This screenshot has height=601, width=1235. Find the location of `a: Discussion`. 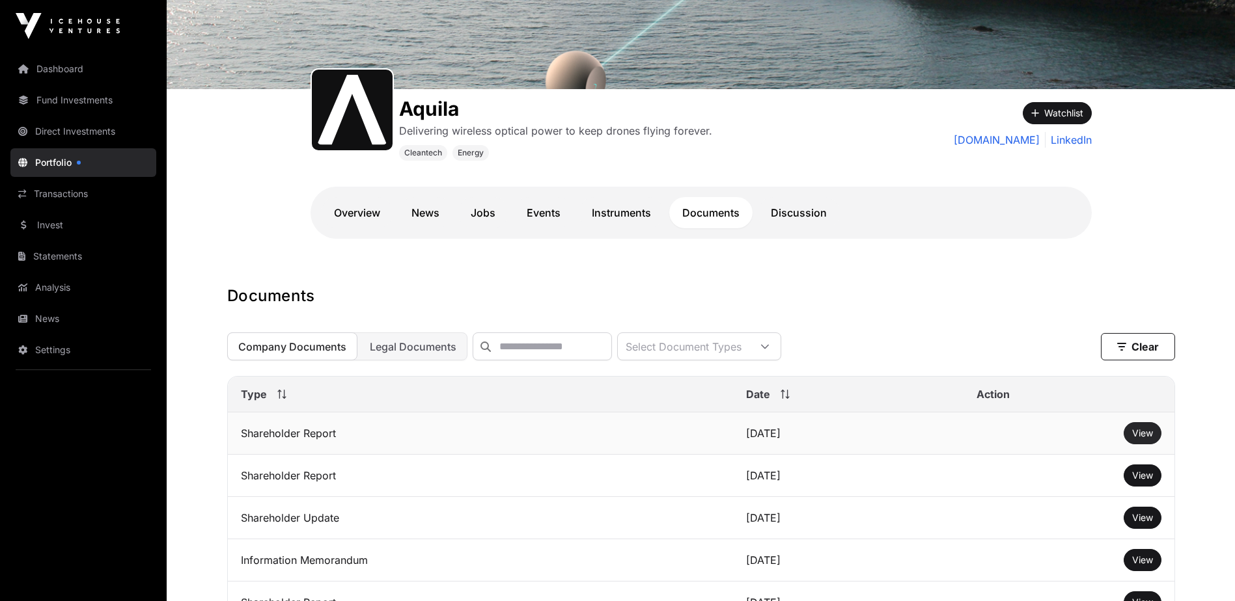

a: Discussion is located at coordinates (799, 213).